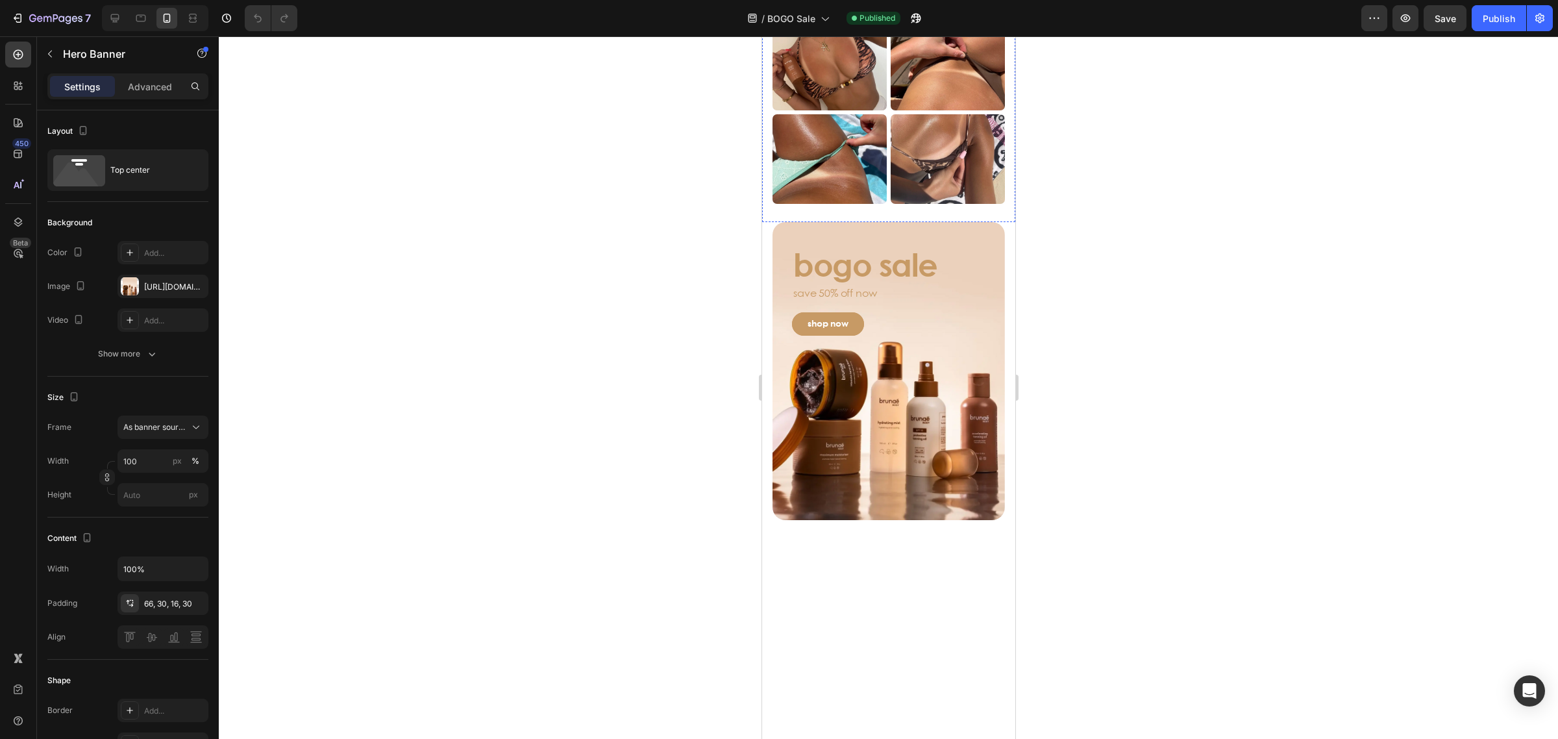  I want to click on div: Shape, so click(59, 680).